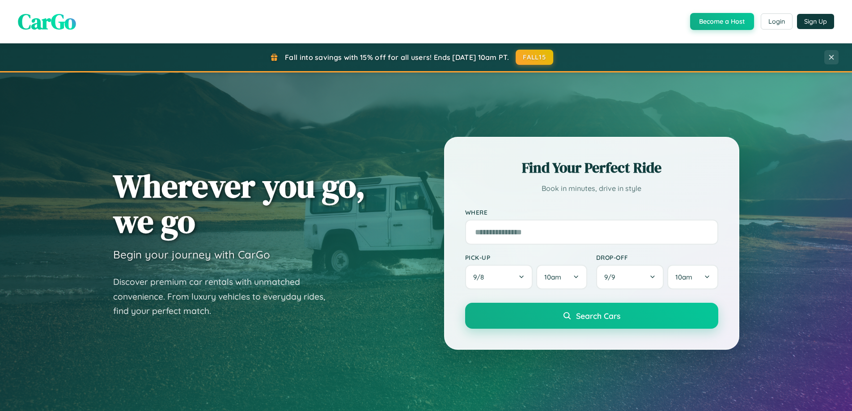 This screenshot has width=852, height=411. What do you see at coordinates (592, 168) in the screenshot?
I see `h2: Find Your Perfect Ride` at bounding box center [592, 168].